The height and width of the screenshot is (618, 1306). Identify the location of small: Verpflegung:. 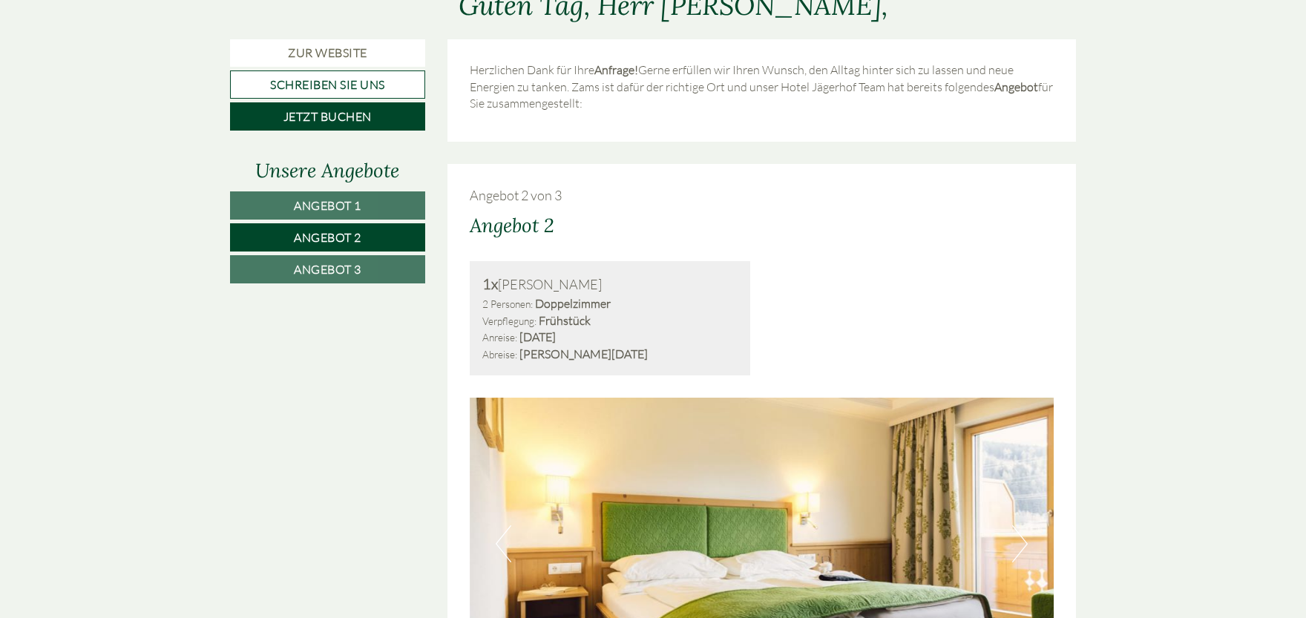
(509, 320).